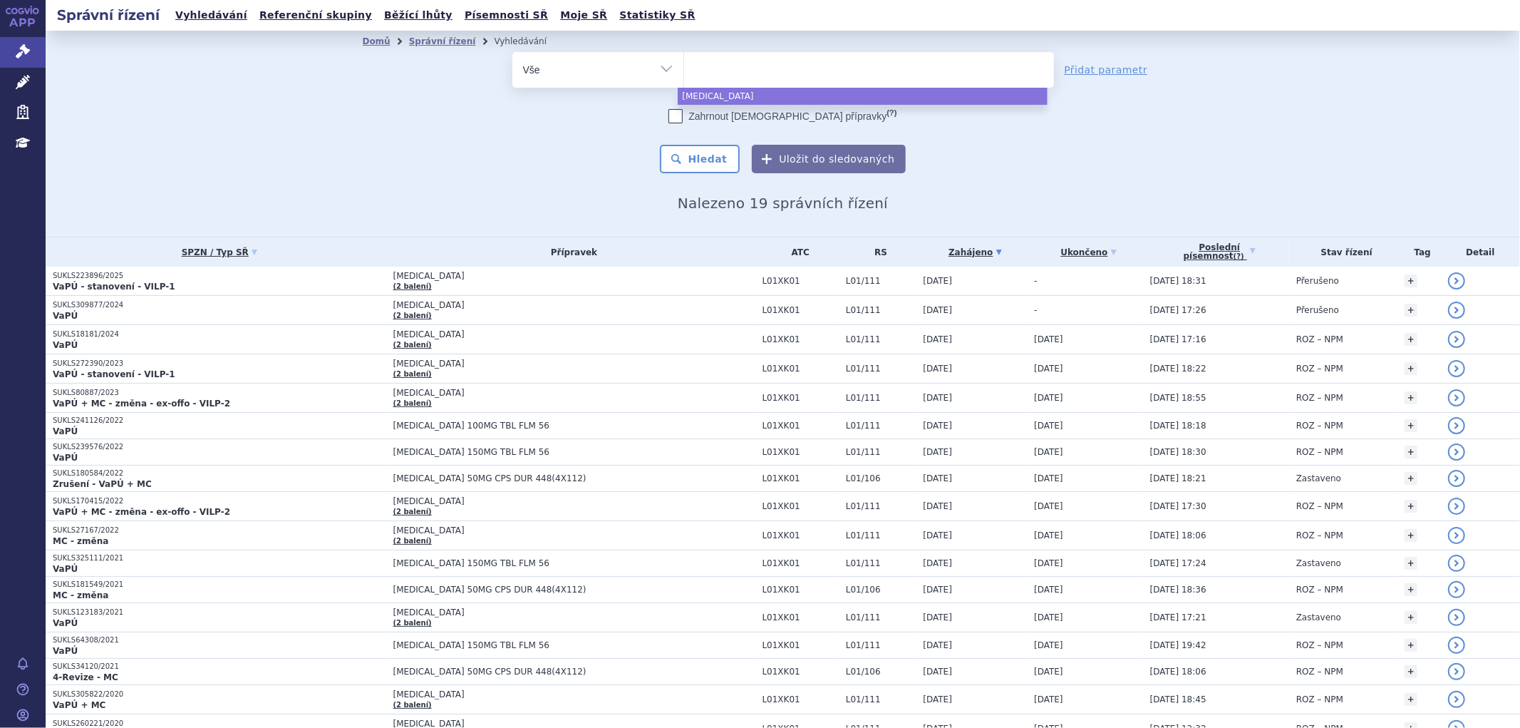 The image size is (1520, 728). Describe the element at coordinates (700, 159) in the screenshot. I see `button: Hledat` at that location.